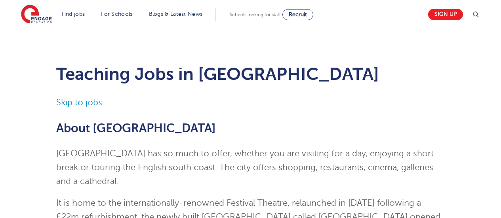  I want to click on a: Find jobs, so click(73, 14).